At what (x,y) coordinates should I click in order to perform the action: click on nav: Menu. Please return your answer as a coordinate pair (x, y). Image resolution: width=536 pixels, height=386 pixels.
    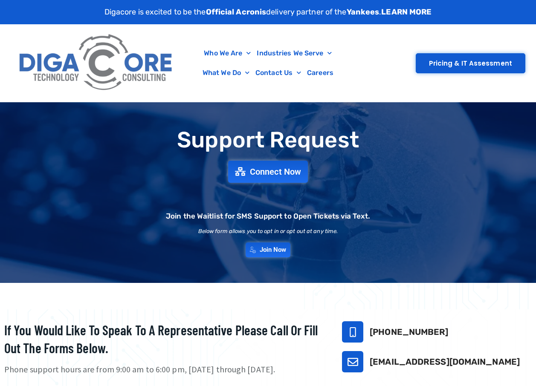
    Looking at the image, I should click on (268, 63).